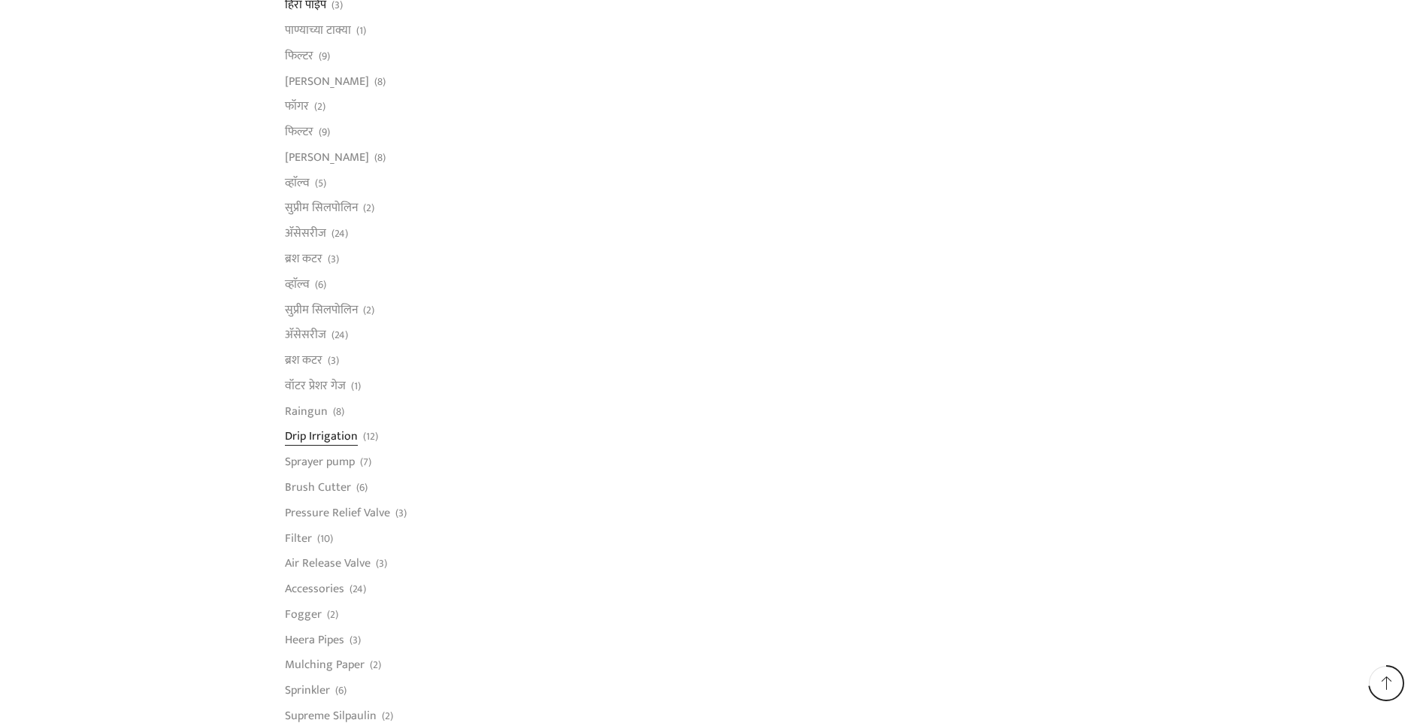  I want to click on a: Sprinkler, so click(307, 691).